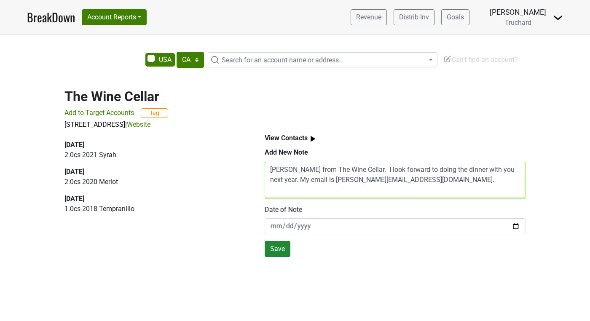 Image resolution: width=590 pixels, height=321 pixels. Describe the element at coordinates (155, 155) in the screenshot. I see `p: 2.0 cs 2021 Syrah` at that location.